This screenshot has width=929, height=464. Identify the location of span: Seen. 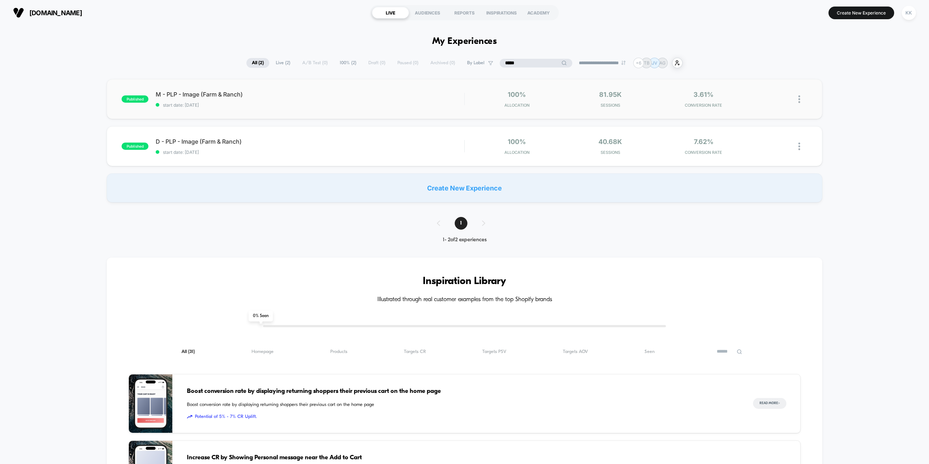
(650, 352).